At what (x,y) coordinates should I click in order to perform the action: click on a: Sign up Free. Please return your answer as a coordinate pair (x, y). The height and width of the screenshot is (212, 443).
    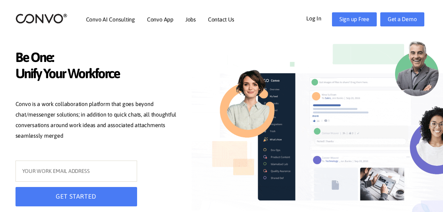
    Looking at the image, I should click on (354, 19).